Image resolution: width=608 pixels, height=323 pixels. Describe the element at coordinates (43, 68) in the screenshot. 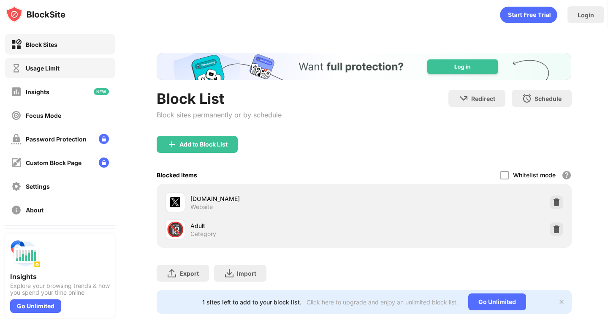

I see `div: Usage Limit` at that location.